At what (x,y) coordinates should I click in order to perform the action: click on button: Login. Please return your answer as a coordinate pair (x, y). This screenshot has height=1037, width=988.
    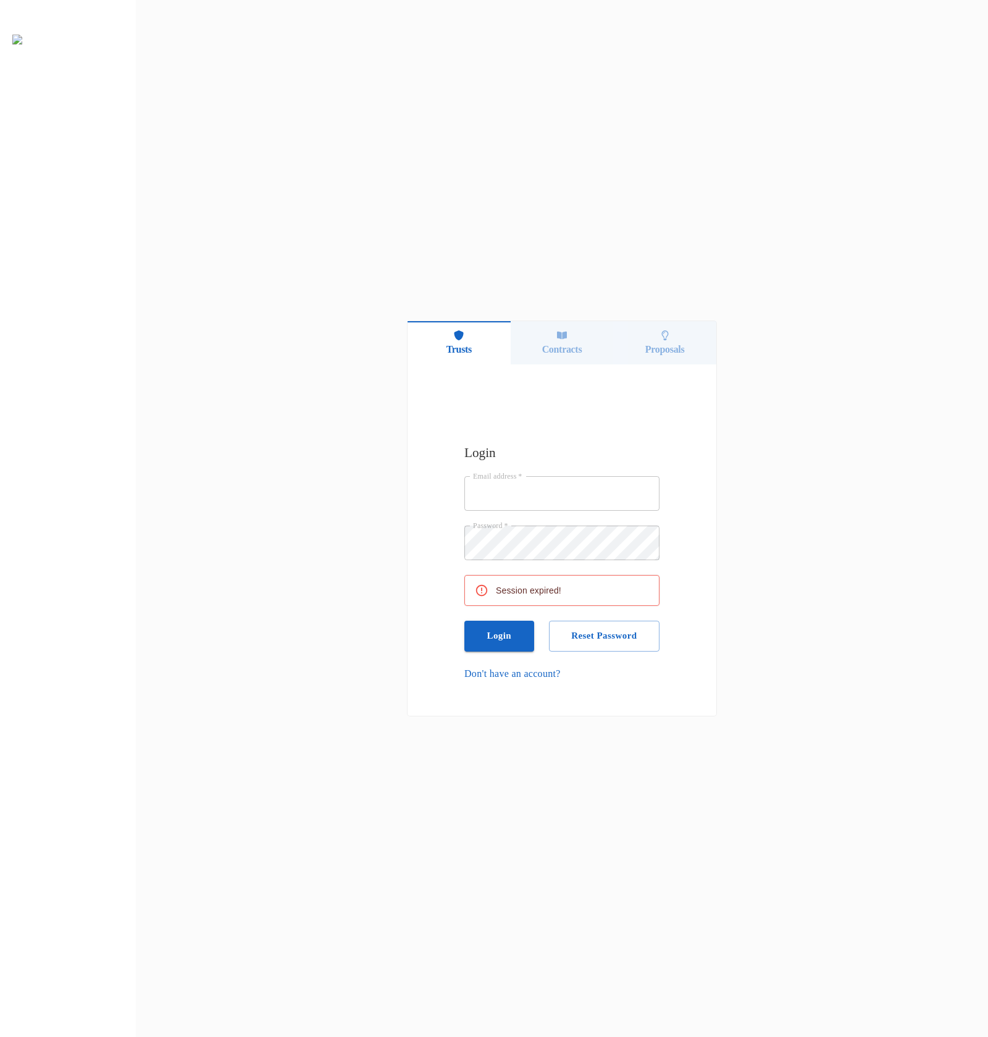
    Looking at the image, I should click on (499, 636).